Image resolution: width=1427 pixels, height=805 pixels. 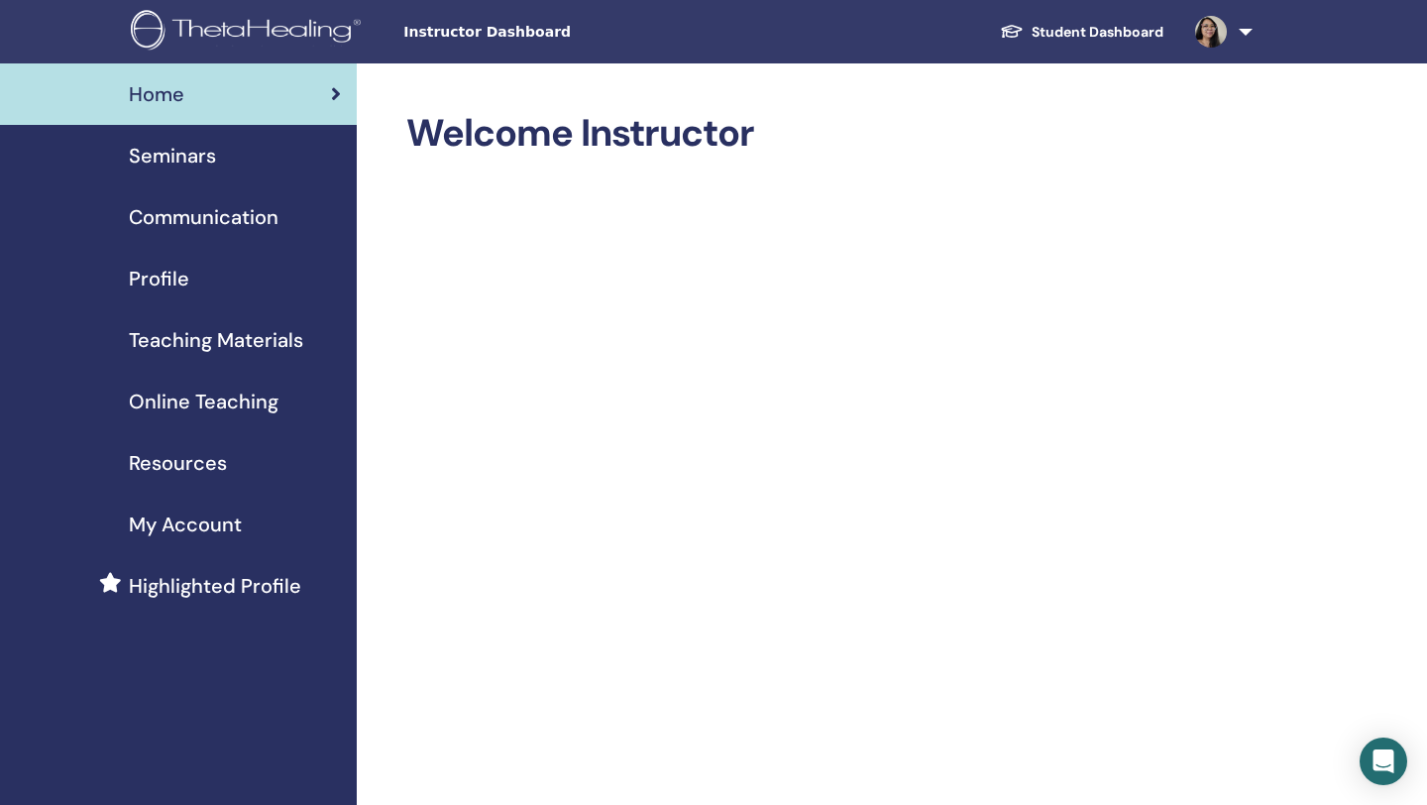 I want to click on span: Teaching Materials, so click(x=216, y=340).